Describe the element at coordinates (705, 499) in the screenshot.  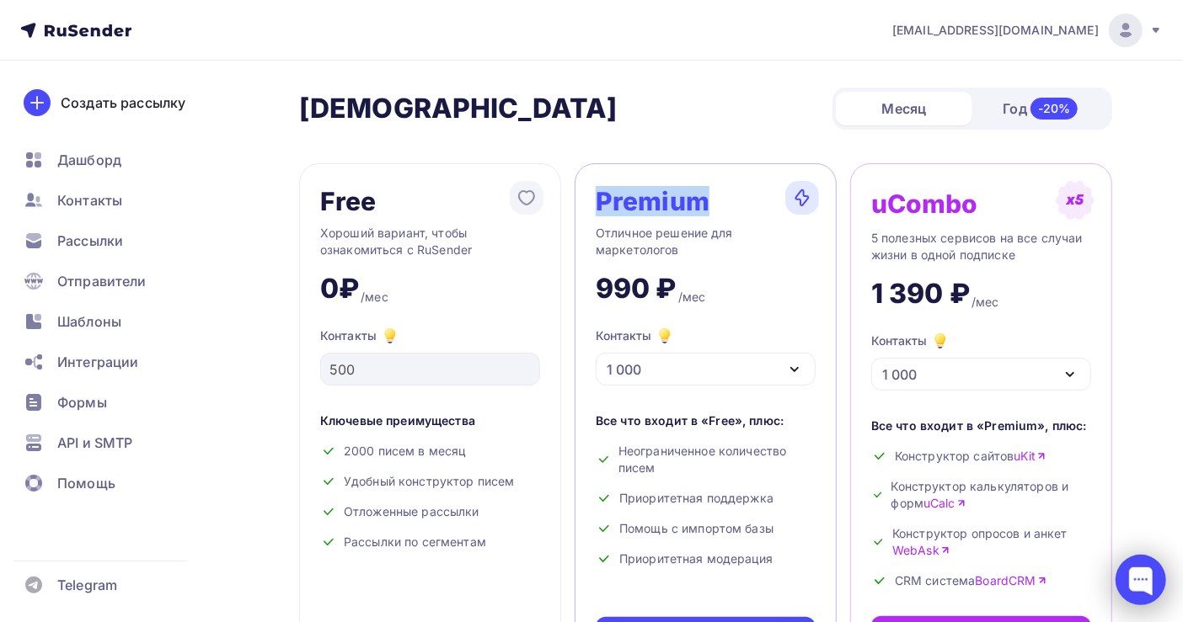
I see `div: Приоритетная поддержка` at that location.